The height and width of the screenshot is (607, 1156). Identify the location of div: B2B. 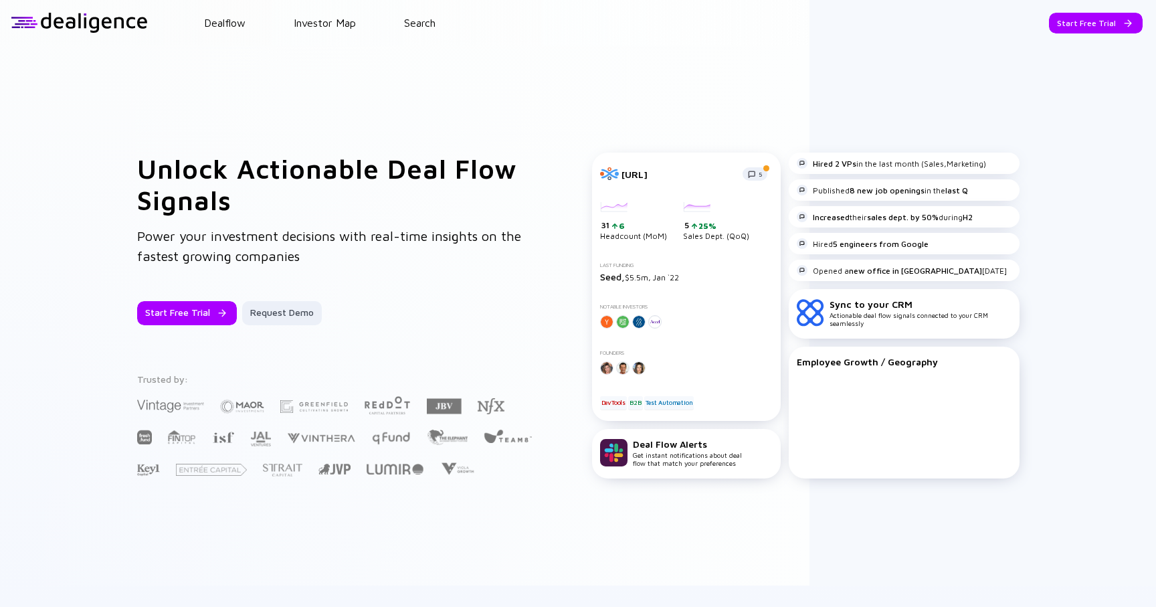
(635, 403).